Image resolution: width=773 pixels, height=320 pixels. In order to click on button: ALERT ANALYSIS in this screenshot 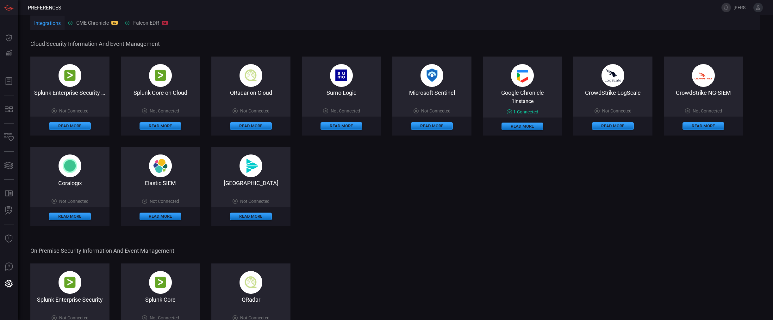, I will do `click(9, 211)`.